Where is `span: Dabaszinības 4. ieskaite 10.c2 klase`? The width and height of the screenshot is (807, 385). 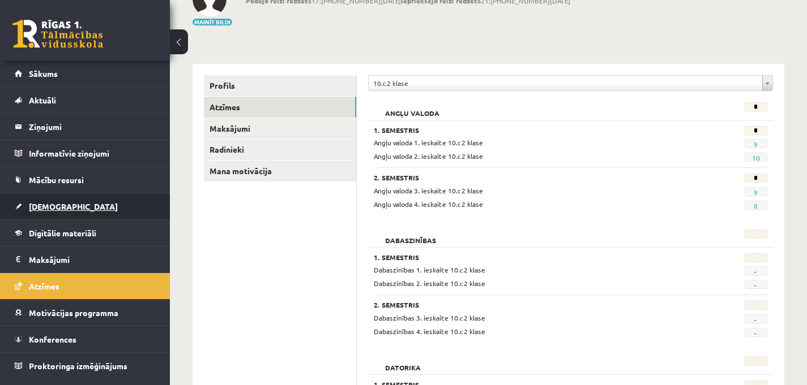 span: Dabaszinības 4. ieskaite 10.c2 klase is located at coordinates (429, 332).